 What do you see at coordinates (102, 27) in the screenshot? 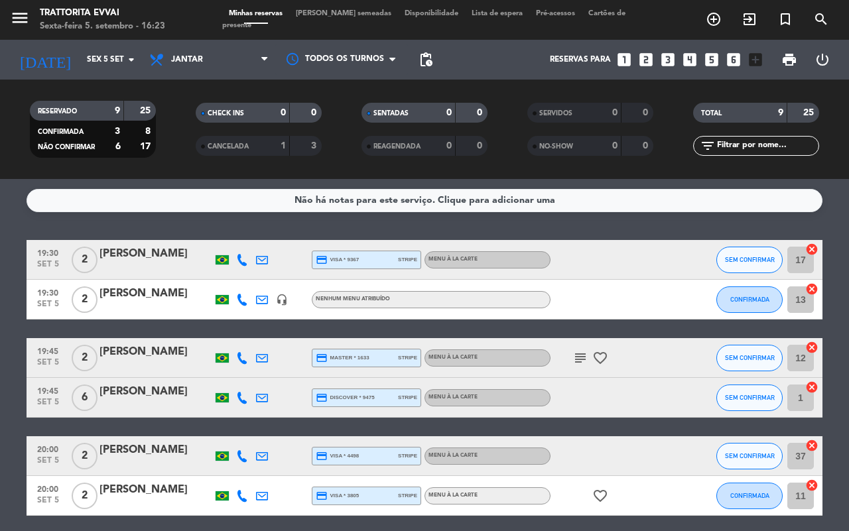
I see `div: Sexta-feira 5. setembro - 16:23` at bounding box center [102, 27].